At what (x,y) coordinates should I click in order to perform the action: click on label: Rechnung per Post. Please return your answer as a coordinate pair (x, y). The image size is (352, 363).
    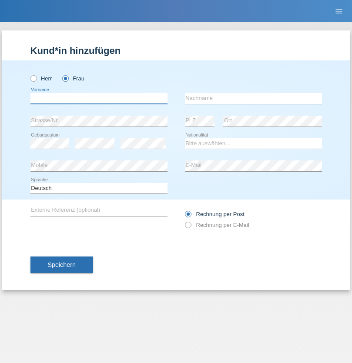
    Looking at the image, I should click on (214, 214).